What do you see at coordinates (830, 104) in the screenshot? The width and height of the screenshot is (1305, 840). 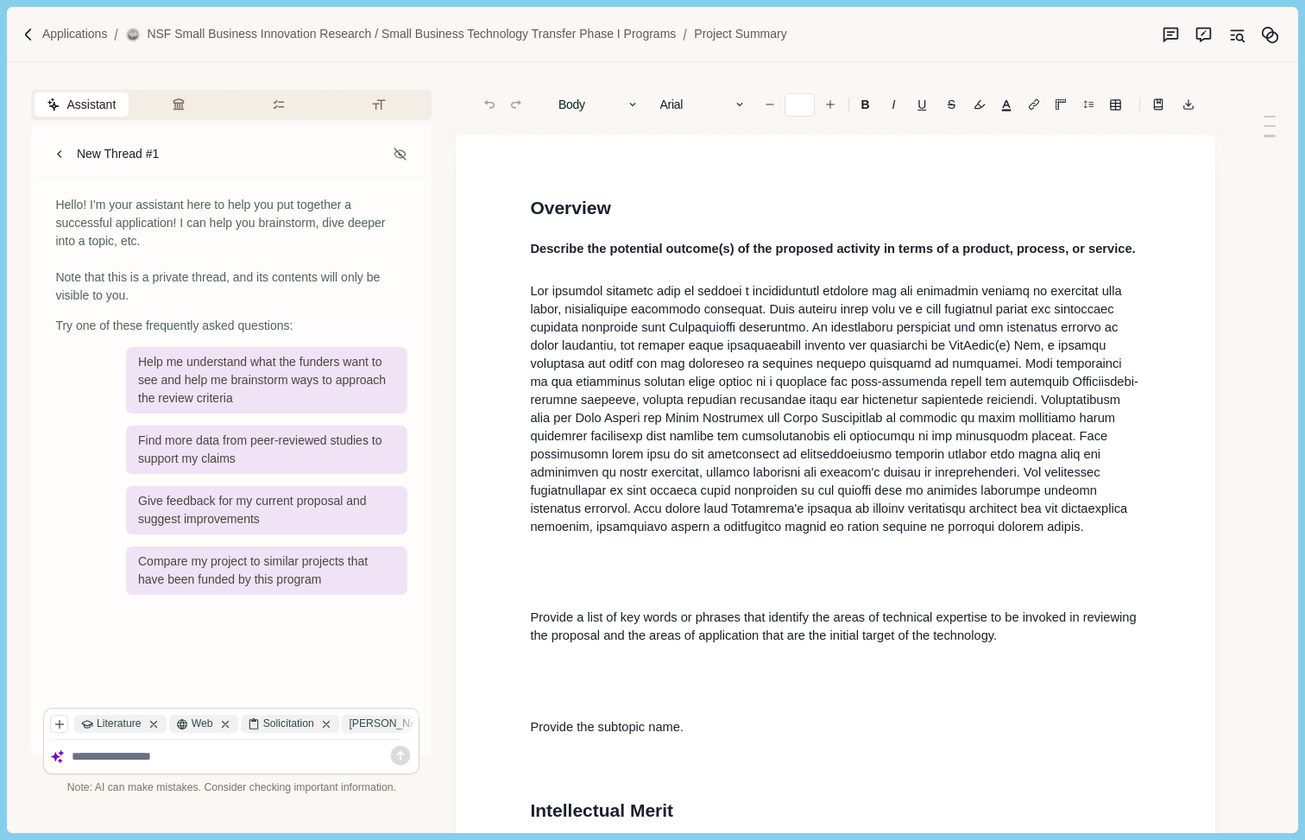 I see `button: Increase font size` at bounding box center [830, 104].